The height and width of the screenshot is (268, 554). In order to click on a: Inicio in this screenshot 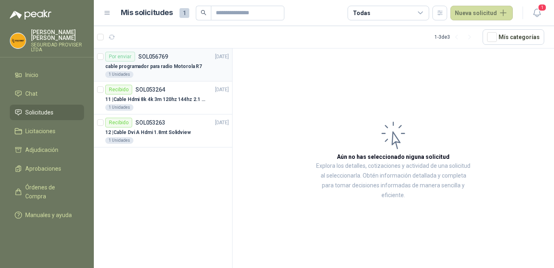, I will do `click(47, 75)`.